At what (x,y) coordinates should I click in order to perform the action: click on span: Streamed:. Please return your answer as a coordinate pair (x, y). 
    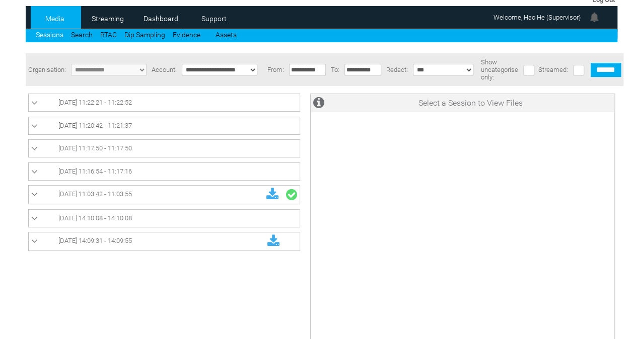
    Looking at the image, I should click on (553, 69).